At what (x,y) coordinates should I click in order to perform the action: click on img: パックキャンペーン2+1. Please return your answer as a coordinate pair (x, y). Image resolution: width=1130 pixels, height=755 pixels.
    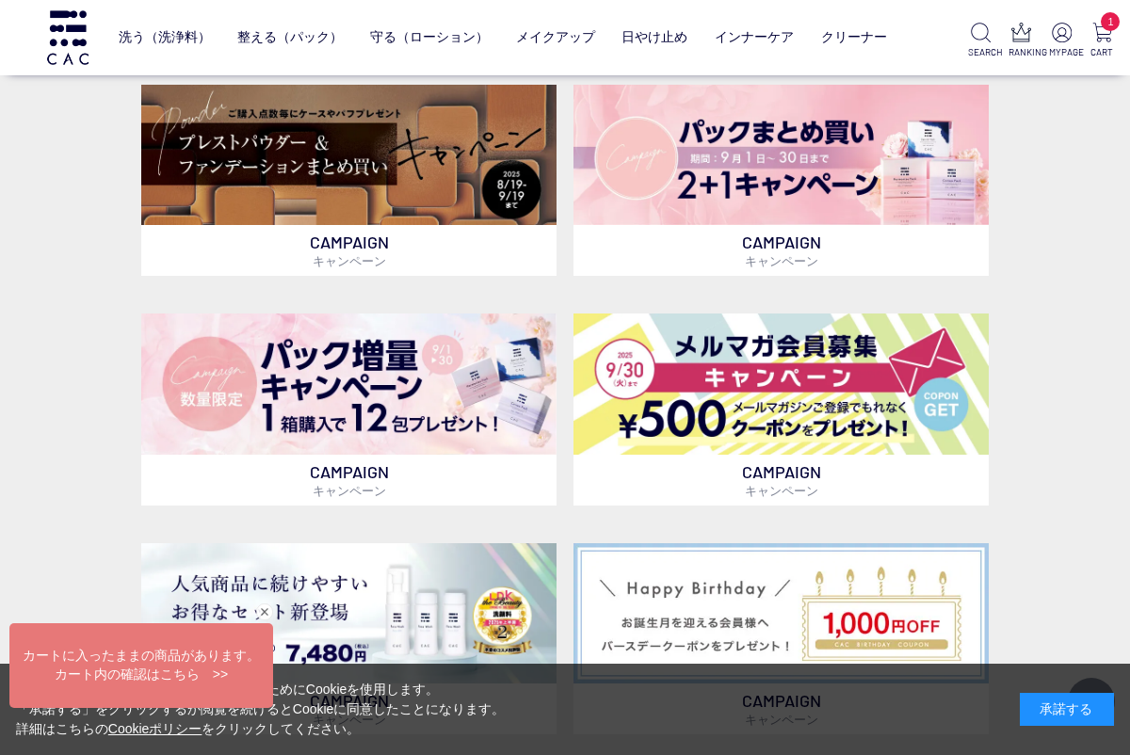
    Looking at the image, I should click on (781, 155).